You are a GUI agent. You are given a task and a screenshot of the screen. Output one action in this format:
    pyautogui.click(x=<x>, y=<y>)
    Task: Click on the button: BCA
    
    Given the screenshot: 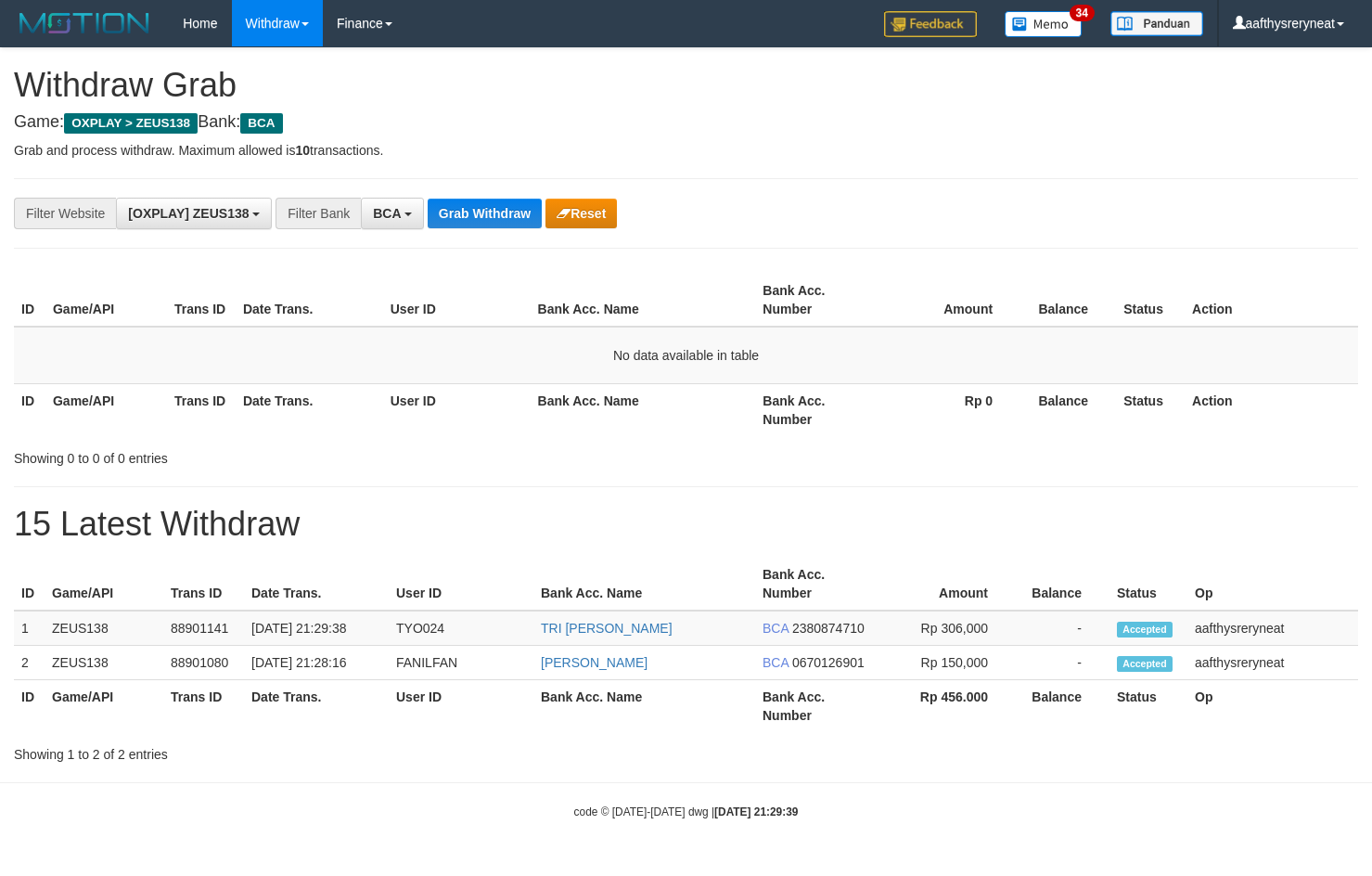 What is the action you would take?
    pyautogui.click(x=392, y=214)
    